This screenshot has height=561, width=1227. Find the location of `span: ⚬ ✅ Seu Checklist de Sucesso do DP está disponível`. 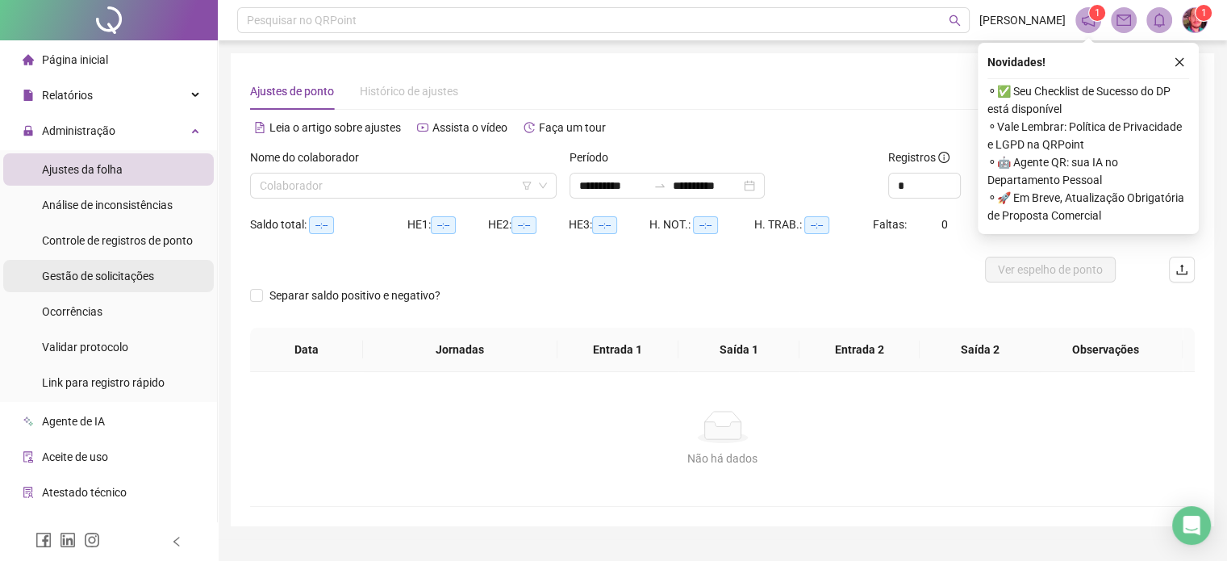

span: ⚬ ✅ Seu Checklist de Sucesso do DP está disponível is located at coordinates (1088, 100).